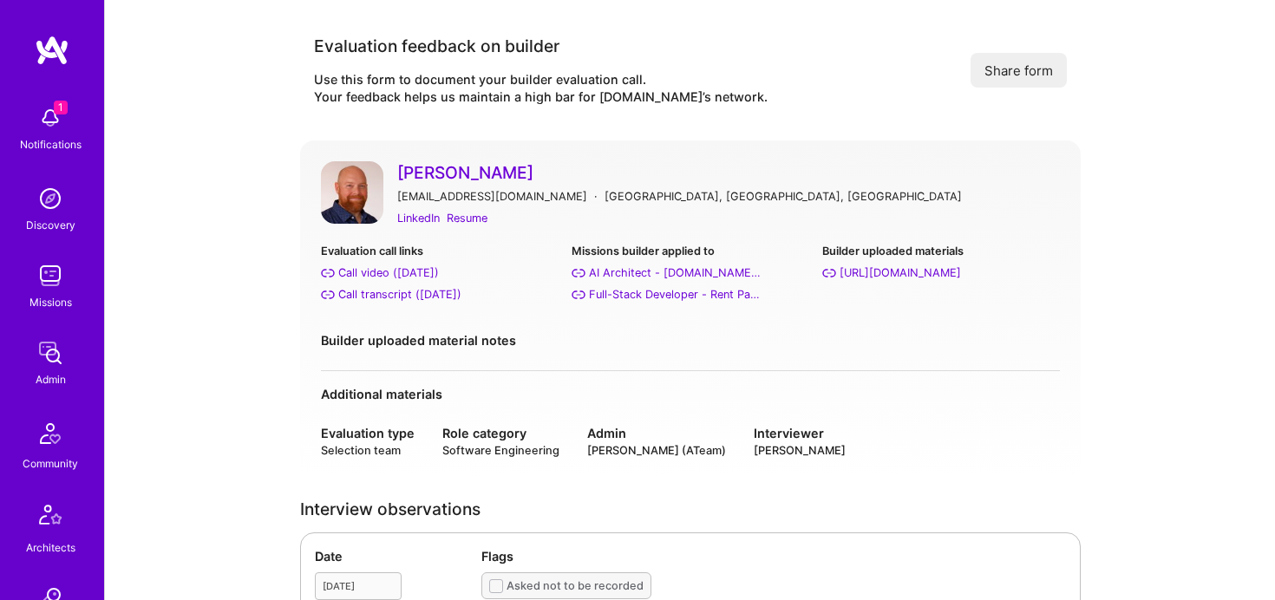 This screenshot has height=600, width=1275. What do you see at coordinates (50, 353) in the screenshot?
I see `img: admin teamwork` at bounding box center [50, 353].